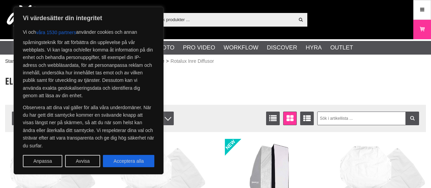  Describe the element at coordinates (307, 118) in the screenshot. I see `a: Utökad listvisning` at that location.